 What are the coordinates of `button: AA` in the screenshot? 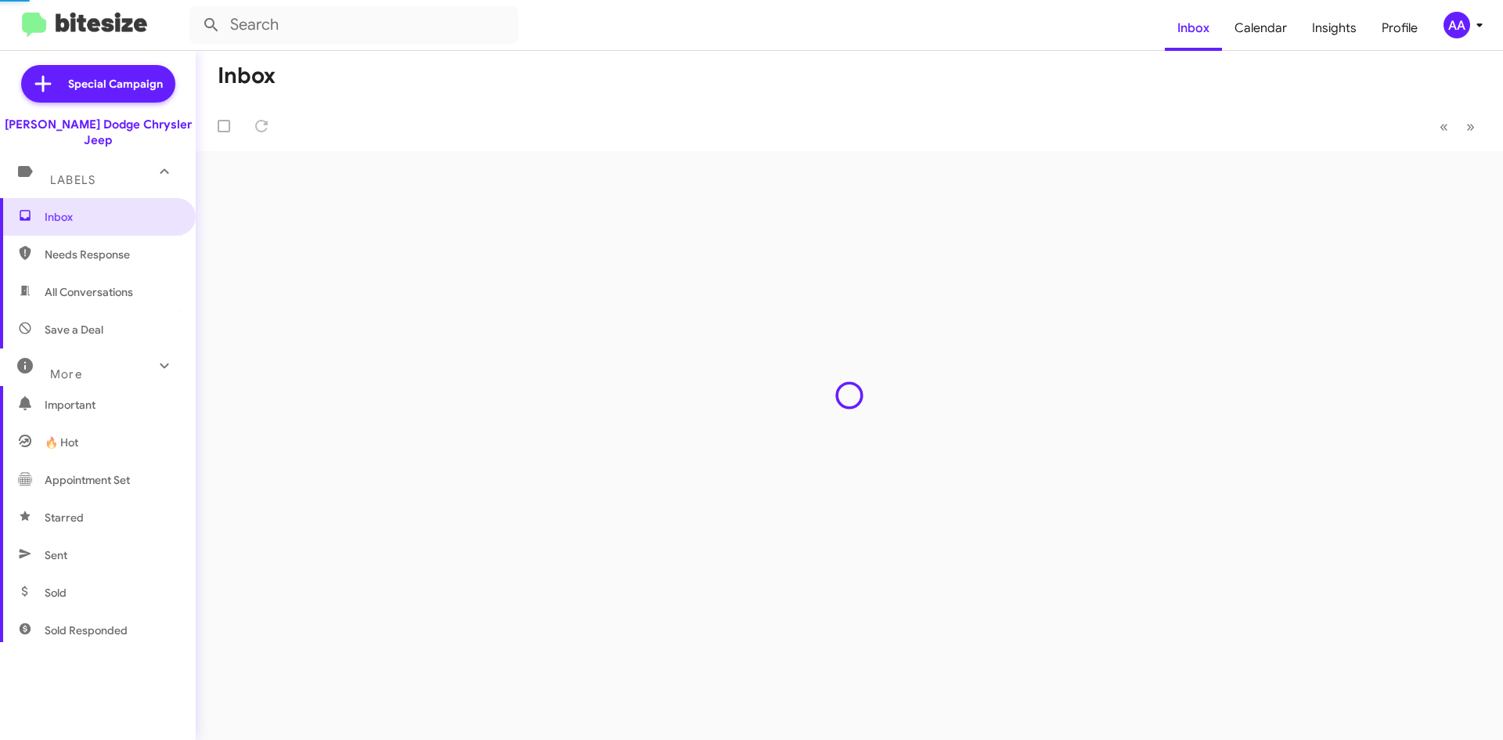 It's located at (1458, 25).